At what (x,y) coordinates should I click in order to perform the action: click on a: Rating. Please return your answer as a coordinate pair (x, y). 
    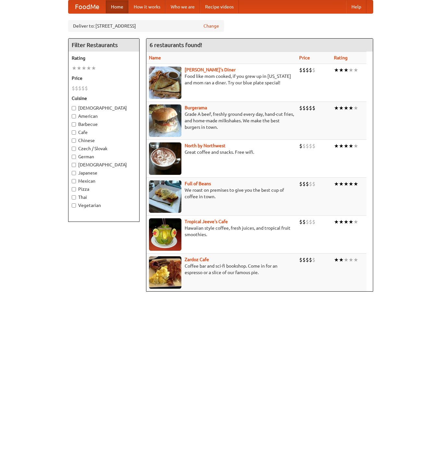
    Looking at the image, I should click on (340, 58).